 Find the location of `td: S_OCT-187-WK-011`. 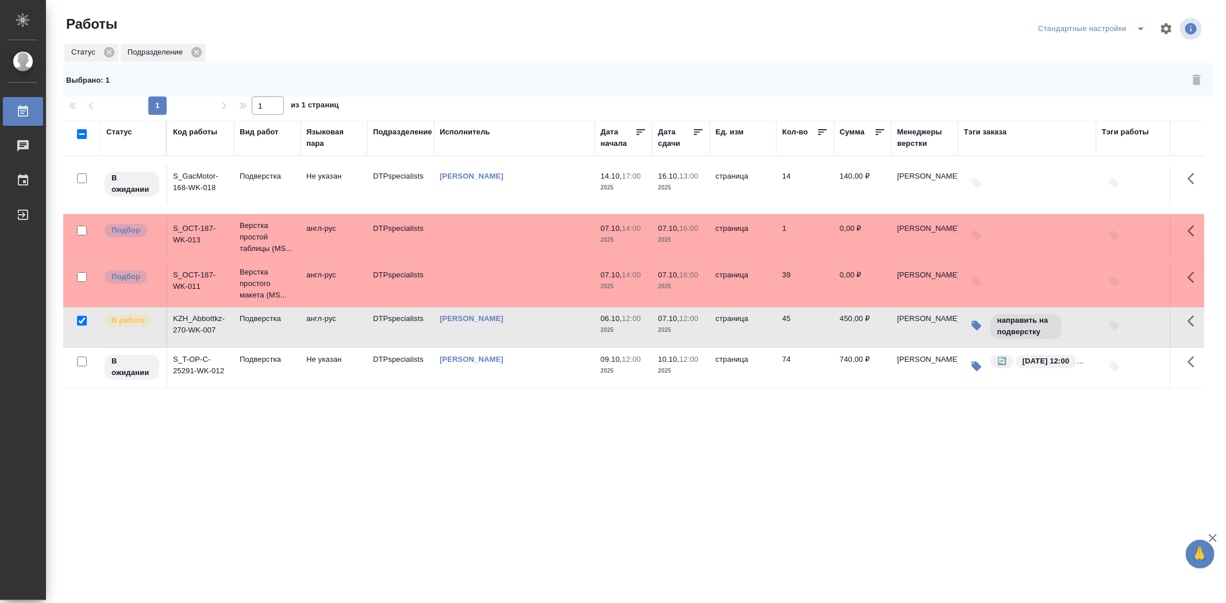

td: S_OCT-187-WK-011 is located at coordinates (201, 284).